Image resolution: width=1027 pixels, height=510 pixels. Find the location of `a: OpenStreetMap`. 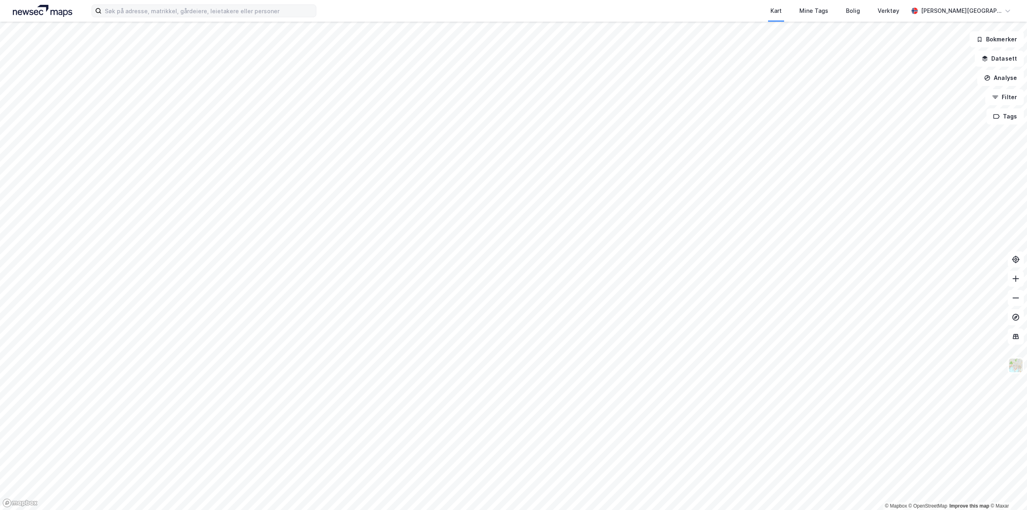

a: OpenStreetMap is located at coordinates (928, 506).